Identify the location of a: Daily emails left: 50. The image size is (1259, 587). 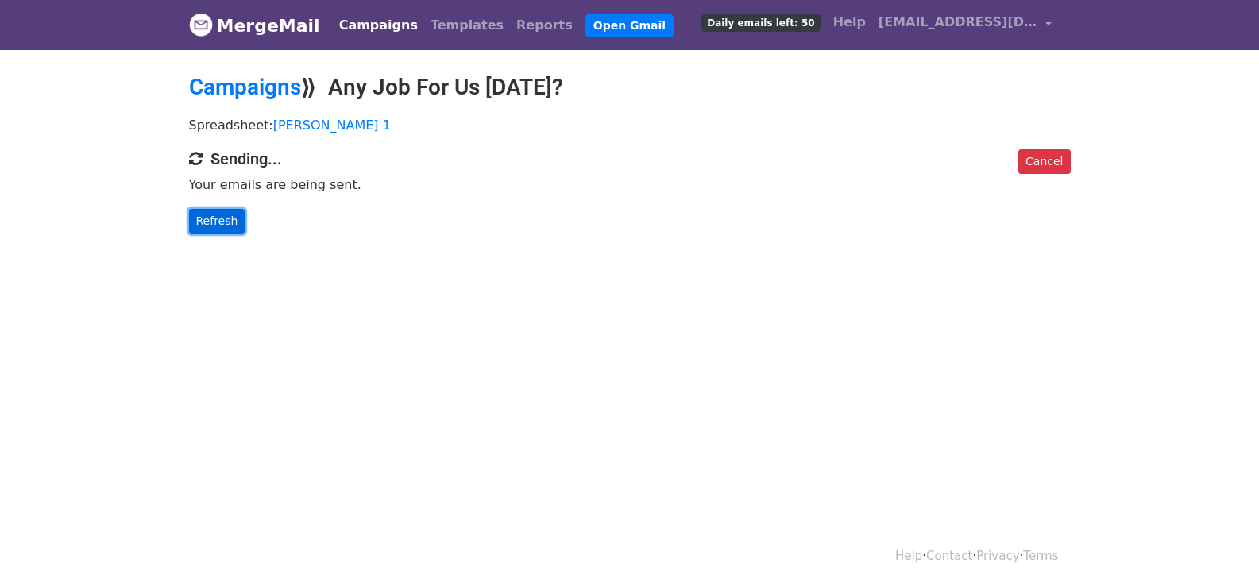
(760, 22).